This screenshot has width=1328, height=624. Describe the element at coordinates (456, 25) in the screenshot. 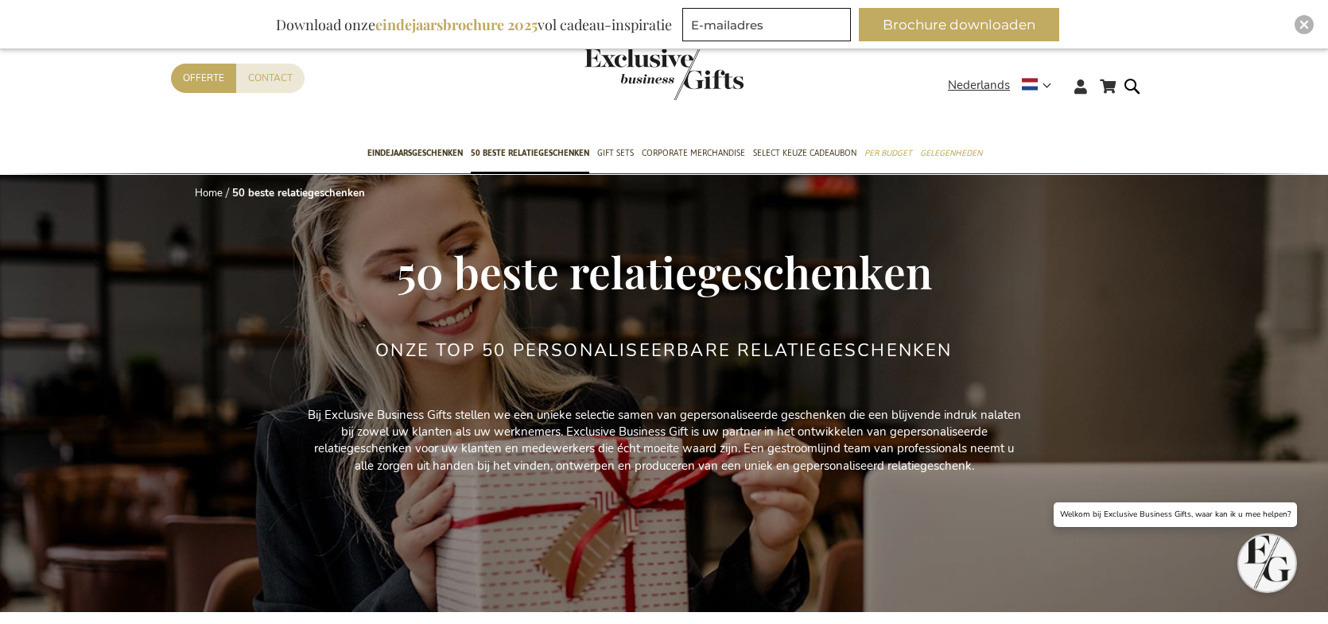

I see `b: eindejaarsbrochure 2025` at that location.